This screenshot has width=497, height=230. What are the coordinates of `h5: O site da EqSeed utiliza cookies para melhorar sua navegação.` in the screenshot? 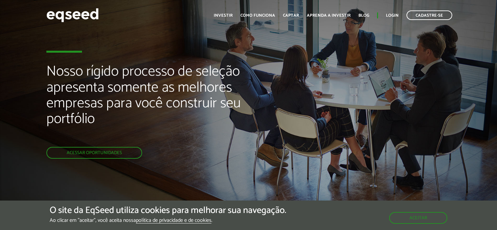 It's located at (168, 210).